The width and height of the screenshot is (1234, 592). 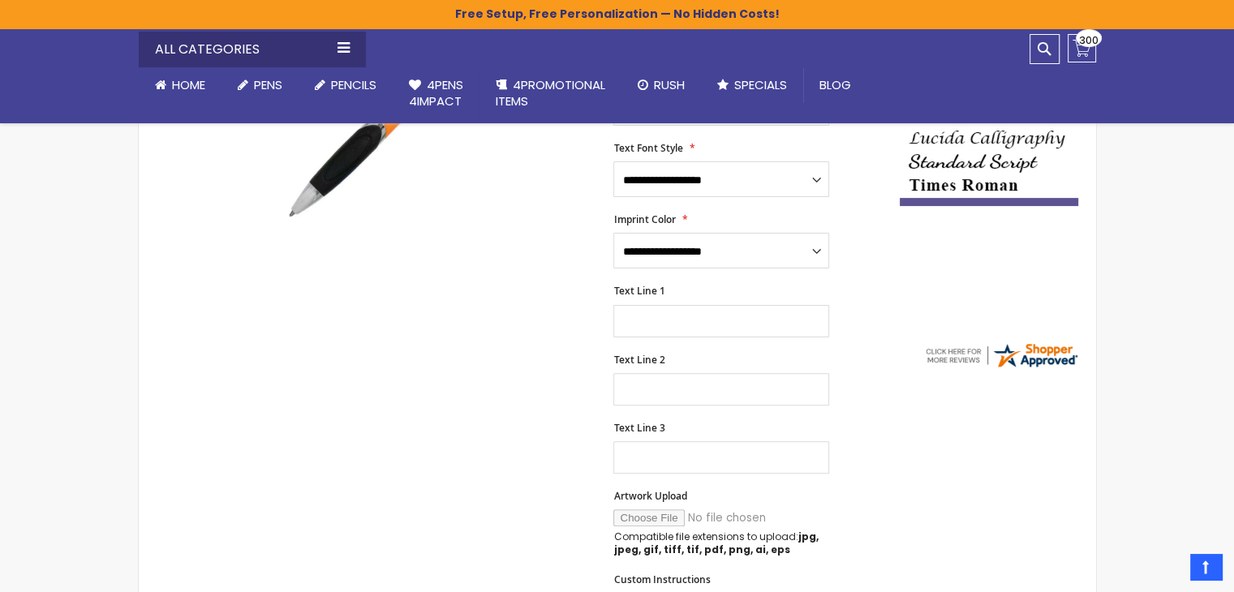 I want to click on span: NJ, so click(x=1031, y=252).